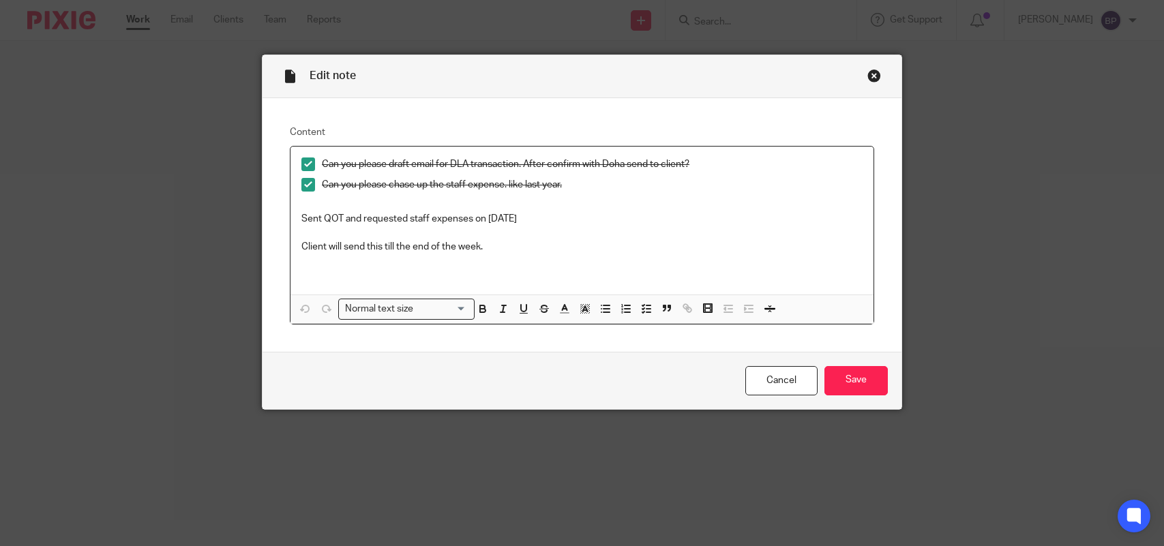 The image size is (1164, 546). I want to click on span: Edit note, so click(333, 76).